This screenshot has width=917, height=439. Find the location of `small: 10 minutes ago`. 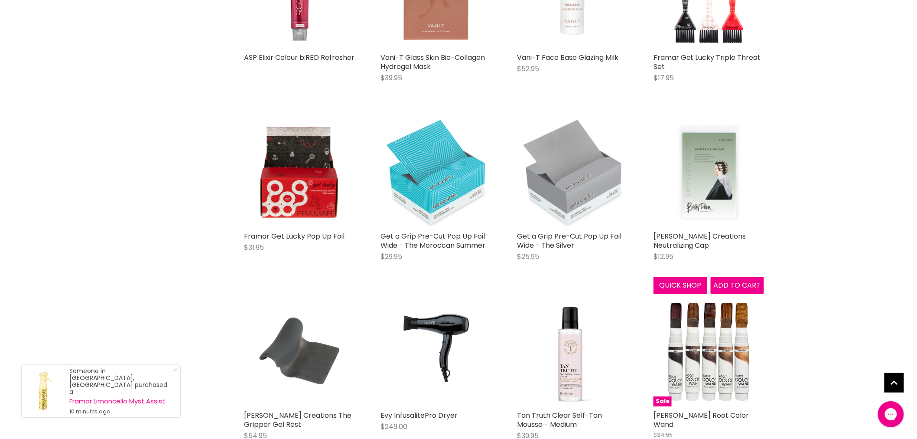

small: 10 minutes ago is located at coordinates (121, 411).